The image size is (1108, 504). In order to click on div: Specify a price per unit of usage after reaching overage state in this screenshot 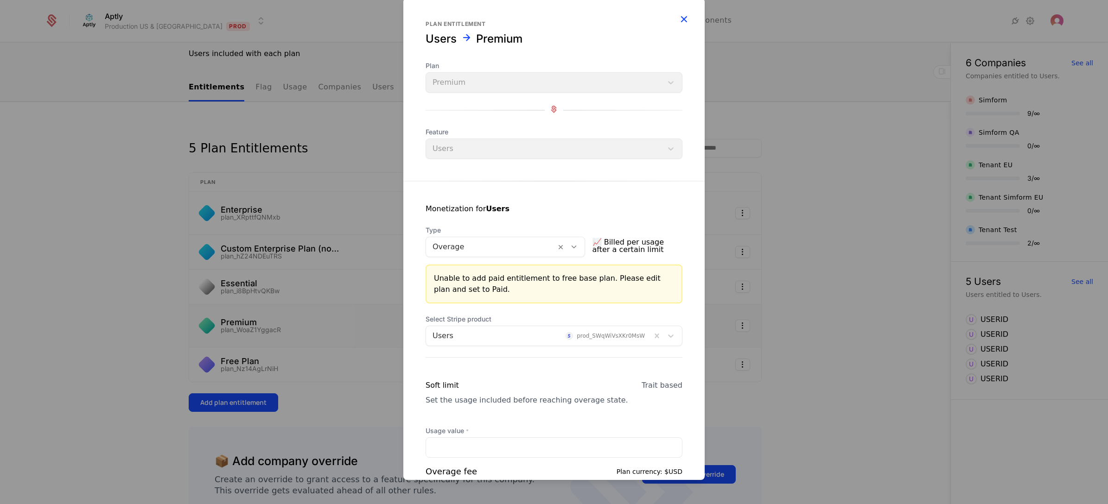, I will do `click(487, 488)`.